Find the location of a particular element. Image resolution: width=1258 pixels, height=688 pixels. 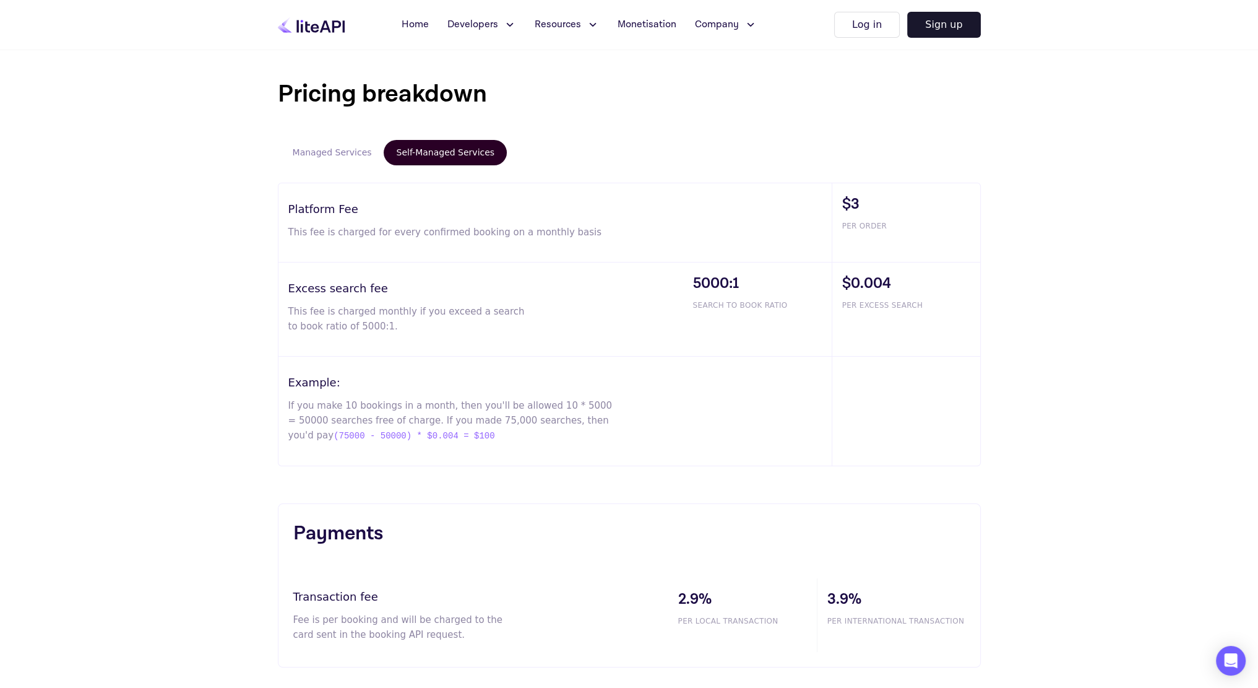

span: 2.9% is located at coordinates (748, 599).